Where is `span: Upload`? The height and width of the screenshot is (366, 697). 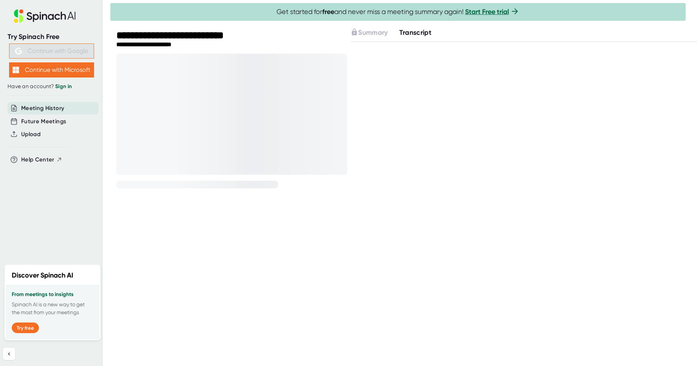 span: Upload is located at coordinates (31, 134).